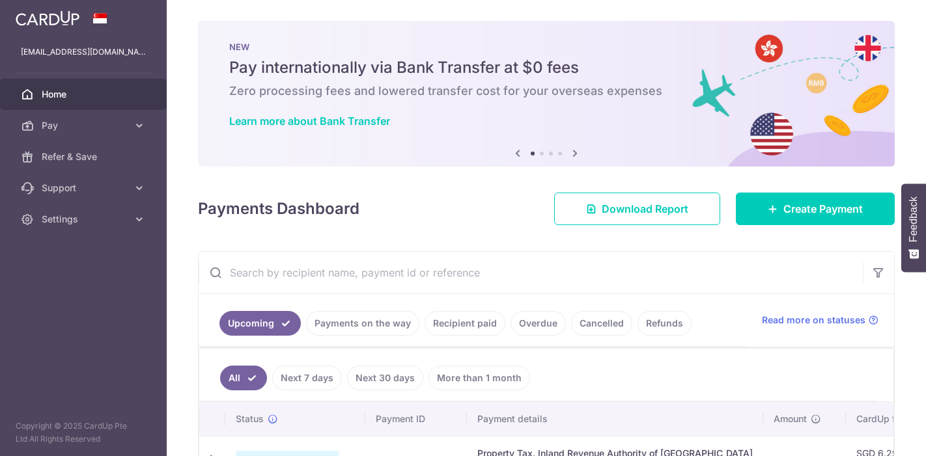 The width and height of the screenshot is (926, 456). I want to click on a: Recipient paid, so click(465, 324).